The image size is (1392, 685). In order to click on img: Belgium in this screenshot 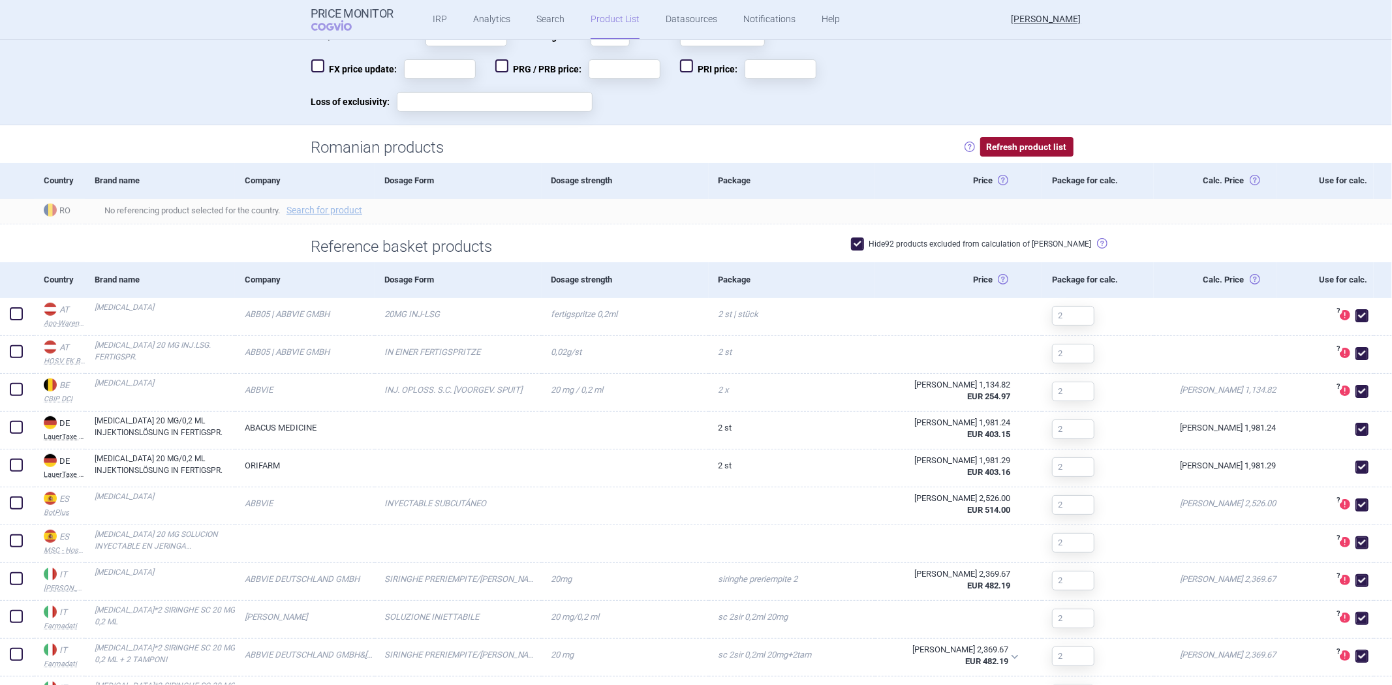, I will do `click(50, 385)`.